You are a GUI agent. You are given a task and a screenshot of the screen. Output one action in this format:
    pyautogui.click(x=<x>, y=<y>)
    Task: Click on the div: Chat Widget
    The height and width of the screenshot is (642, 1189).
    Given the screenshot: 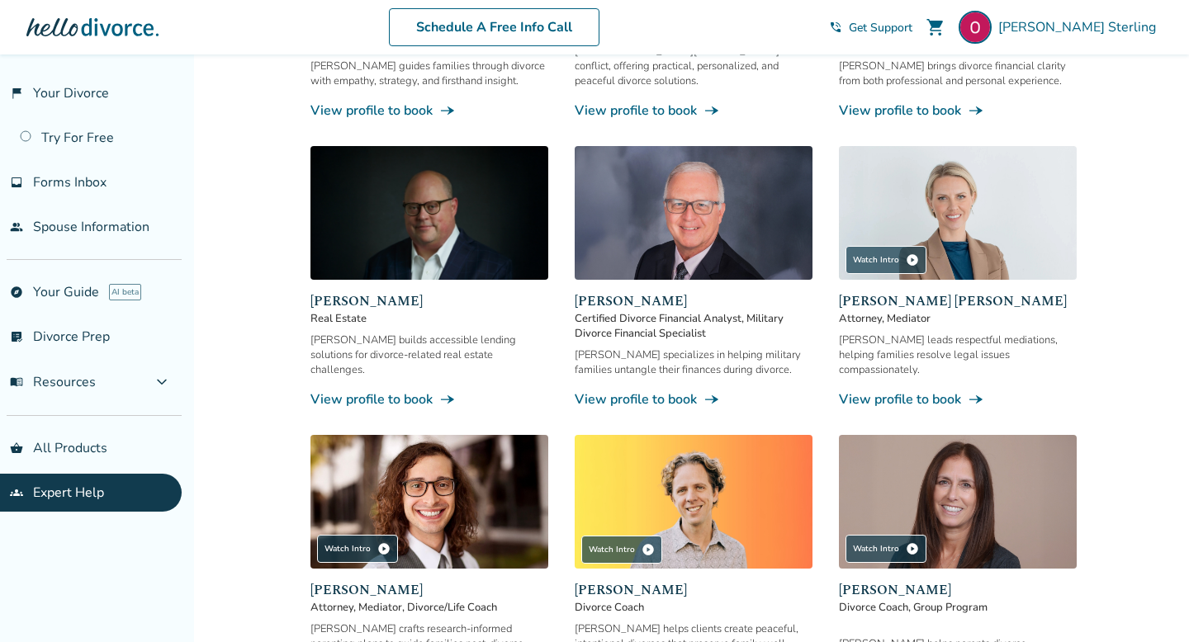 What is the action you would take?
    pyautogui.click(x=1148, y=603)
    